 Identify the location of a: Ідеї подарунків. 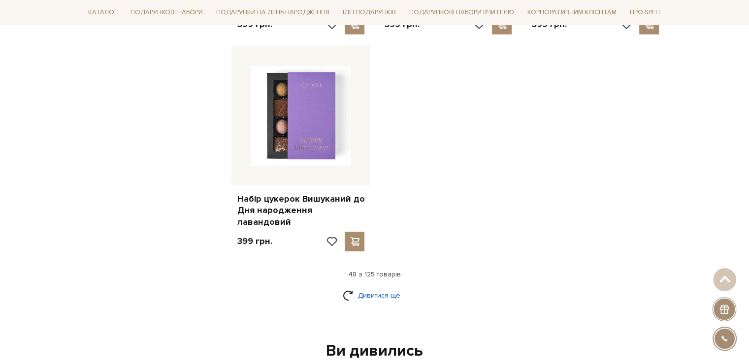
(369, 12).